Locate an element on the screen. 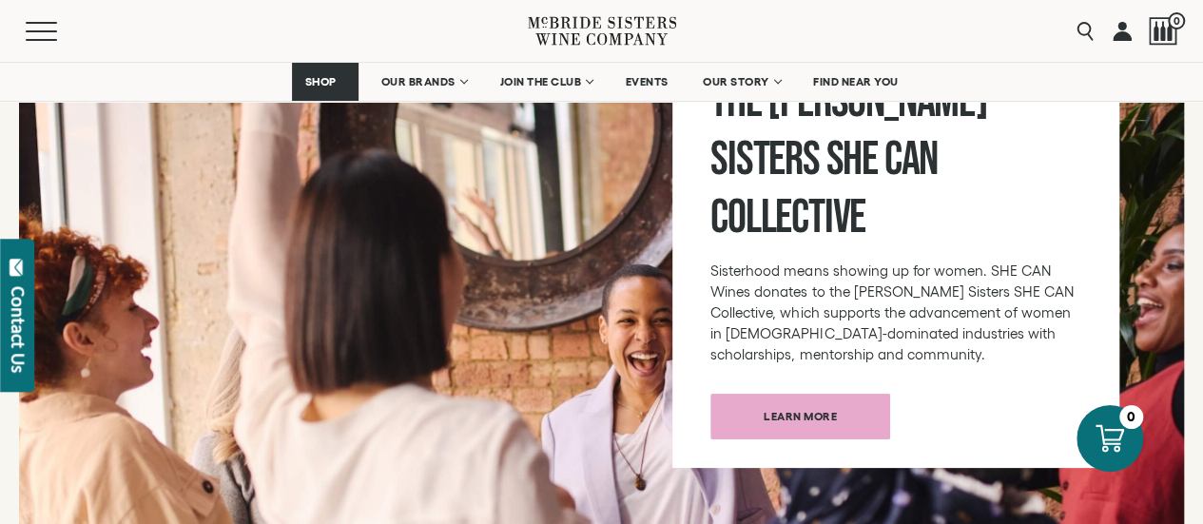 The height and width of the screenshot is (524, 1203). a: JOIN THE CLUB is located at coordinates (545, 82).